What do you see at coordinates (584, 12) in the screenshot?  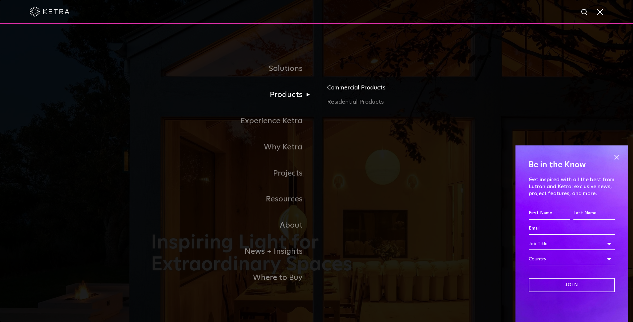 I see `img: search icon` at bounding box center [584, 12].